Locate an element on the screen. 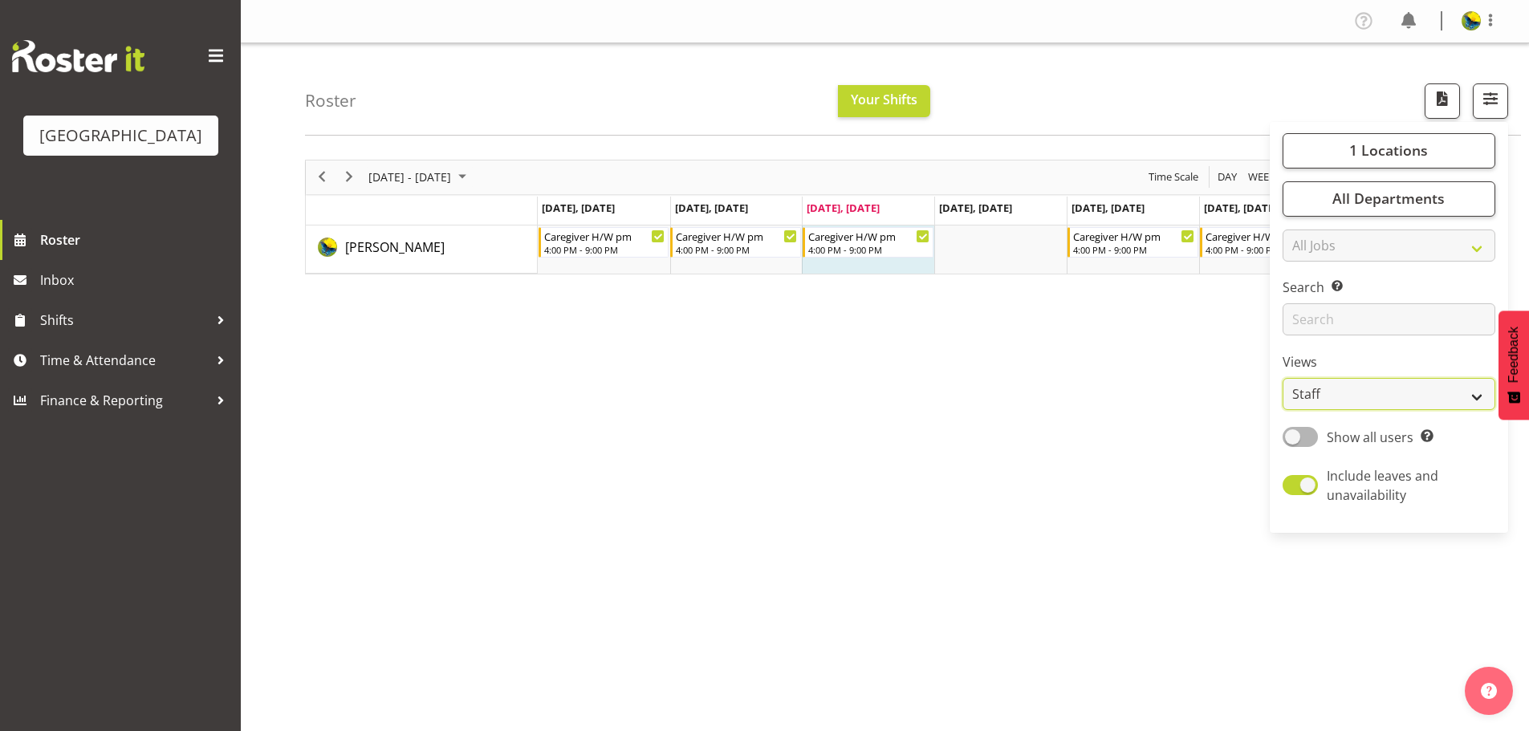  span: Roster is located at coordinates (136, 240).